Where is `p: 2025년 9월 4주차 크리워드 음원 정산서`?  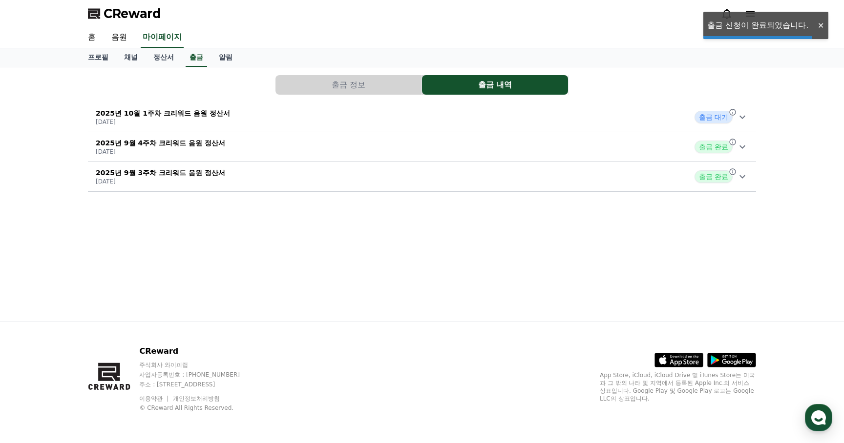
p: 2025년 9월 4주차 크리워드 음원 정산서 is located at coordinates (160, 143).